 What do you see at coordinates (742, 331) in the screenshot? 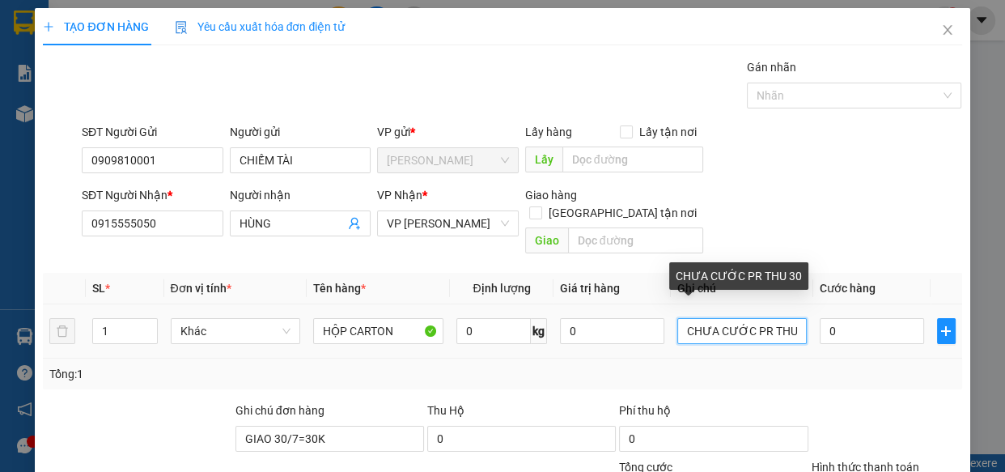
I see `input: Ghi Chú` at bounding box center [742, 331].